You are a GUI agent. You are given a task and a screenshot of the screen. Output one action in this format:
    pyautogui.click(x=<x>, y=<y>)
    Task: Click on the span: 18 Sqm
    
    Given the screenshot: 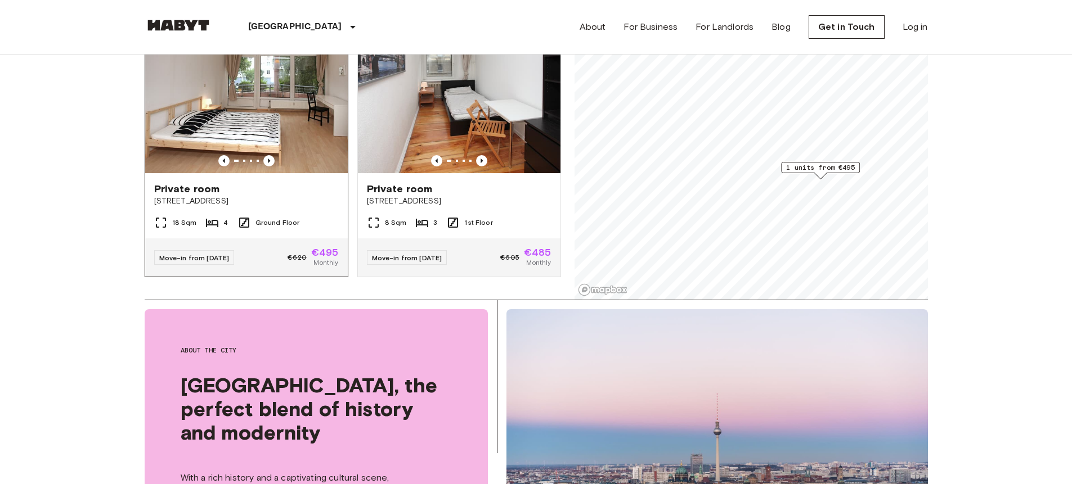 What is the action you would take?
    pyautogui.click(x=185, y=223)
    